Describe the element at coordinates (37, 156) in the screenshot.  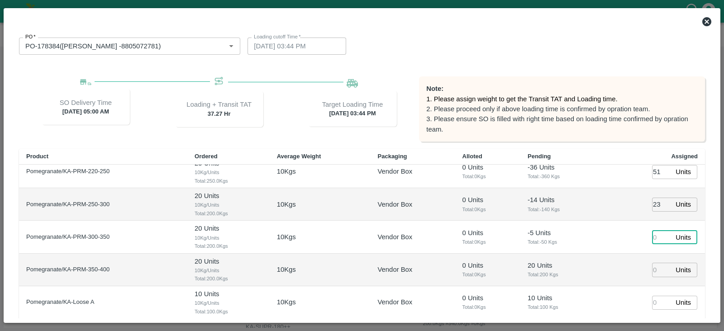
I see `b: Product` at that location.